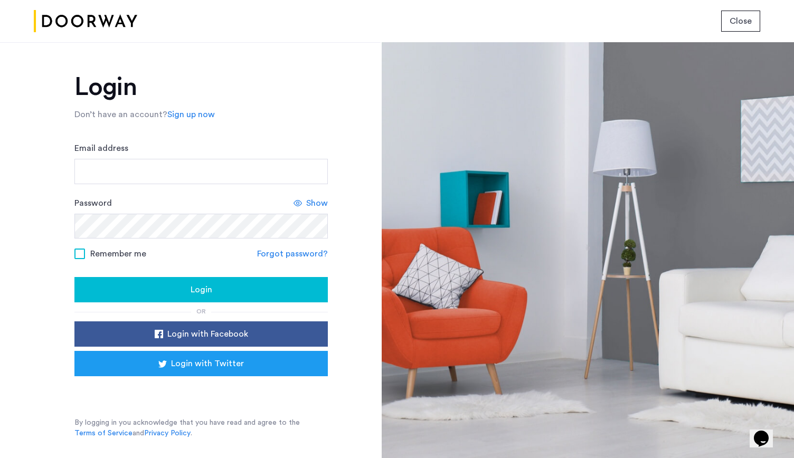 The image size is (794, 458). Describe the element at coordinates (86, 21) in the screenshot. I see `img: logo` at that location.